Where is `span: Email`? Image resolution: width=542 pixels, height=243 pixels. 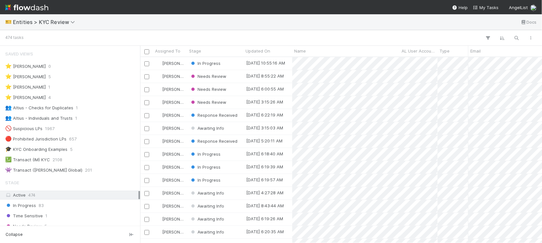
span: Email is located at coordinates (475, 51).